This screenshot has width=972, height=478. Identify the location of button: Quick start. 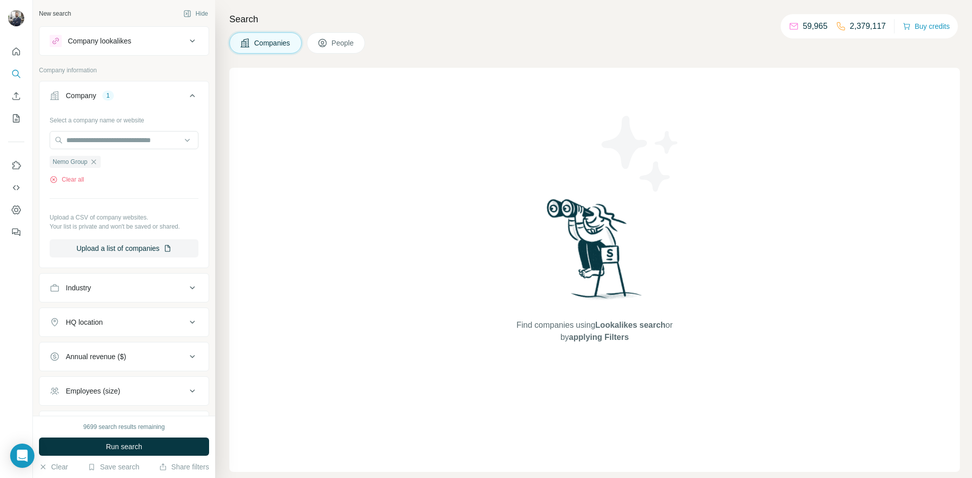
(16, 52).